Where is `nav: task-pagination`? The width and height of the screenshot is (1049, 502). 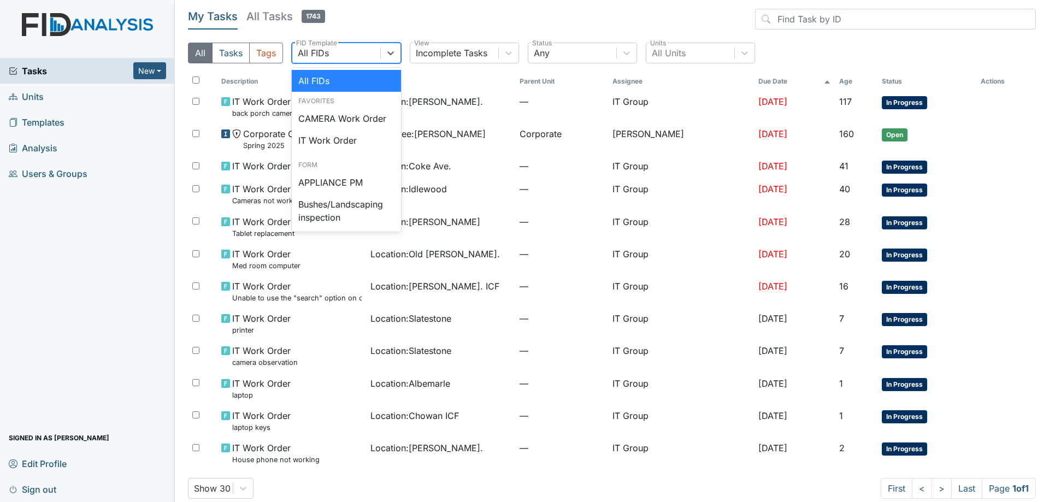
nav: task-pagination is located at coordinates (959, 489).